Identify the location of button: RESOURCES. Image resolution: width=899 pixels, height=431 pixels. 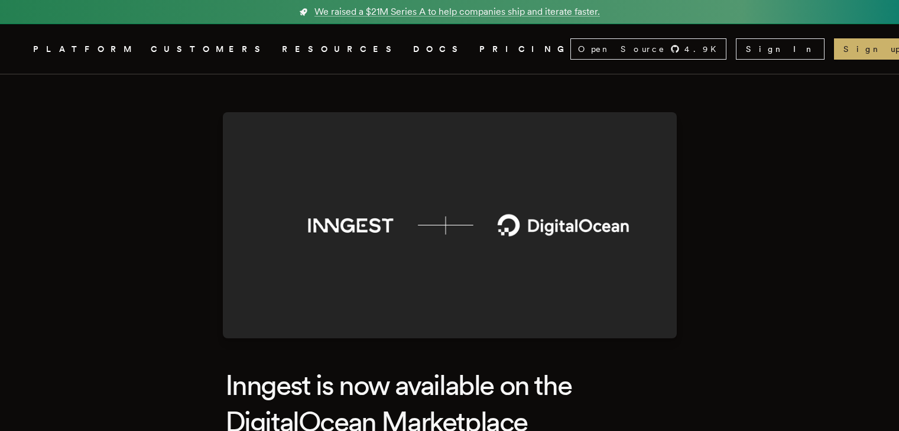
(340, 49).